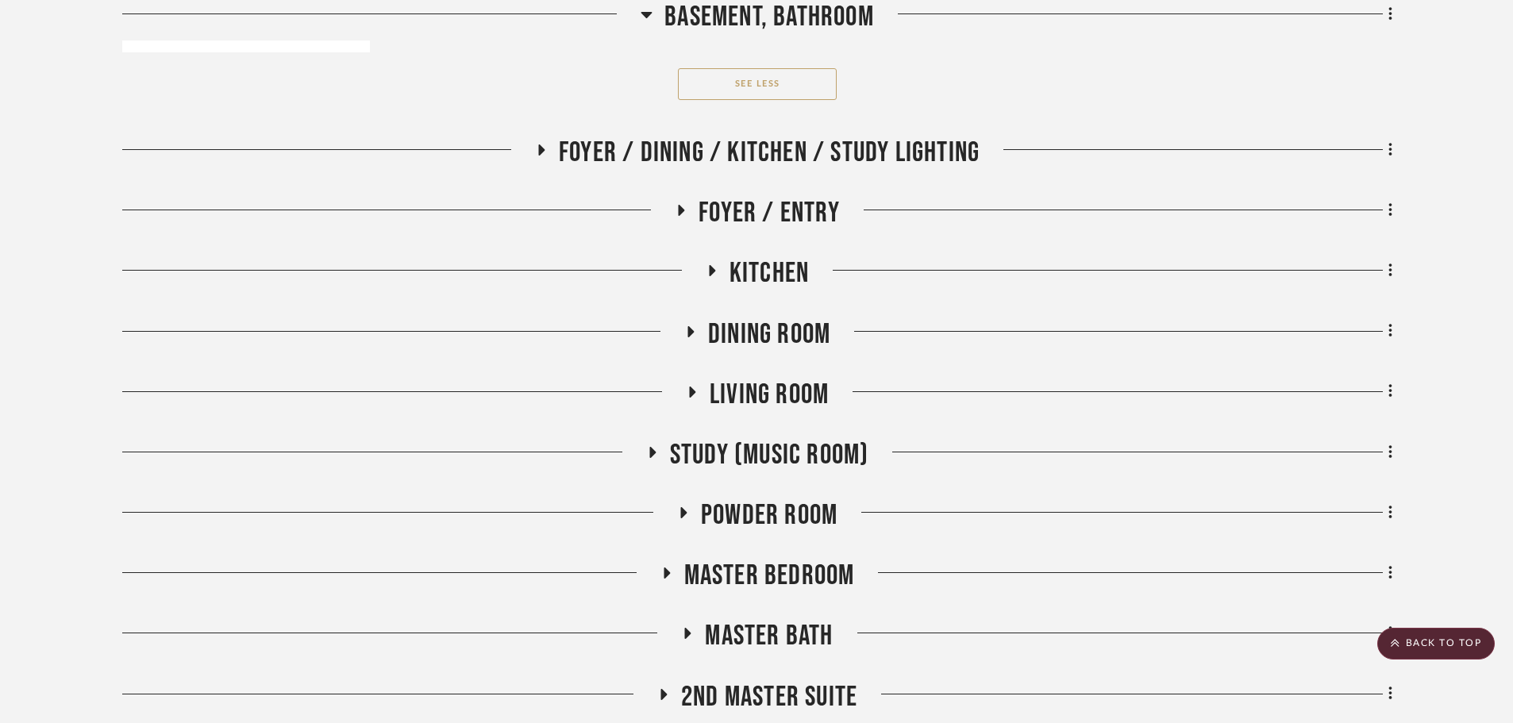  Describe the element at coordinates (769, 455) in the screenshot. I see `span: Study (Music Room)` at that location.